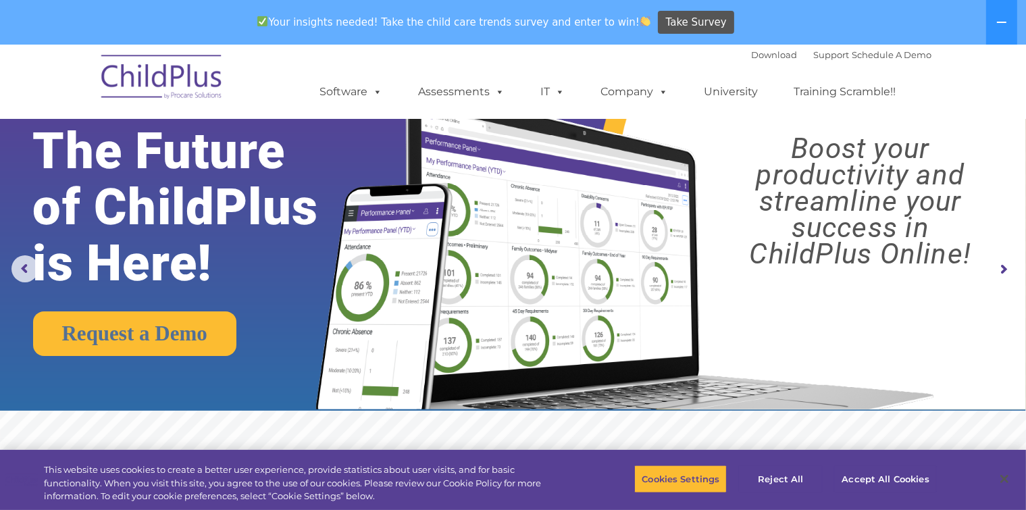 The width and height of the screenshot is (1026, 510). Describe the element at coordinates (845, 92) in the screenshot. I see `a: Training Scramble!!` at that location.